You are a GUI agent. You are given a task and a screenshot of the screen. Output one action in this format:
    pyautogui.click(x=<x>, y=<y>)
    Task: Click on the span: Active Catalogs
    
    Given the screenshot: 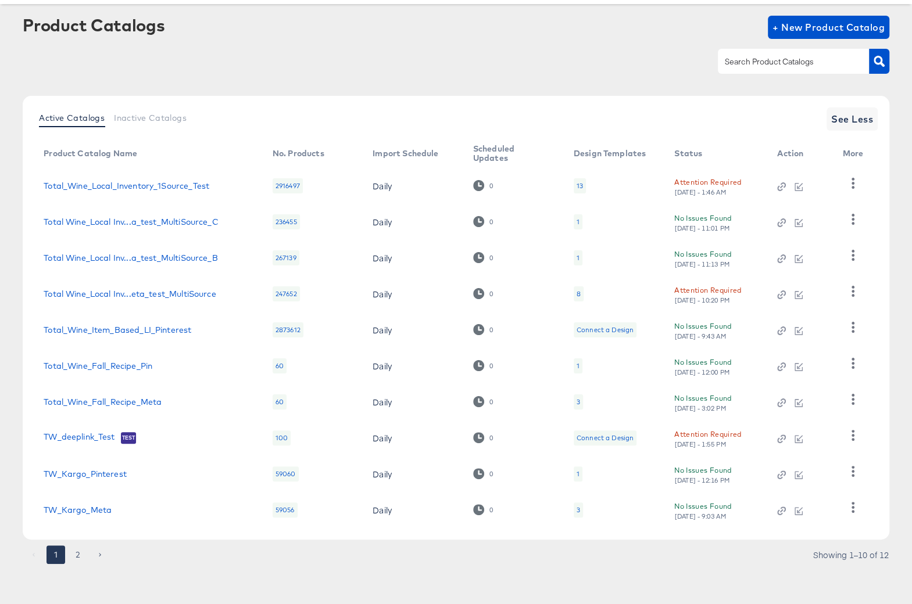 What is the action you would take?
    pyautogui.click(x=71, y=118)
    